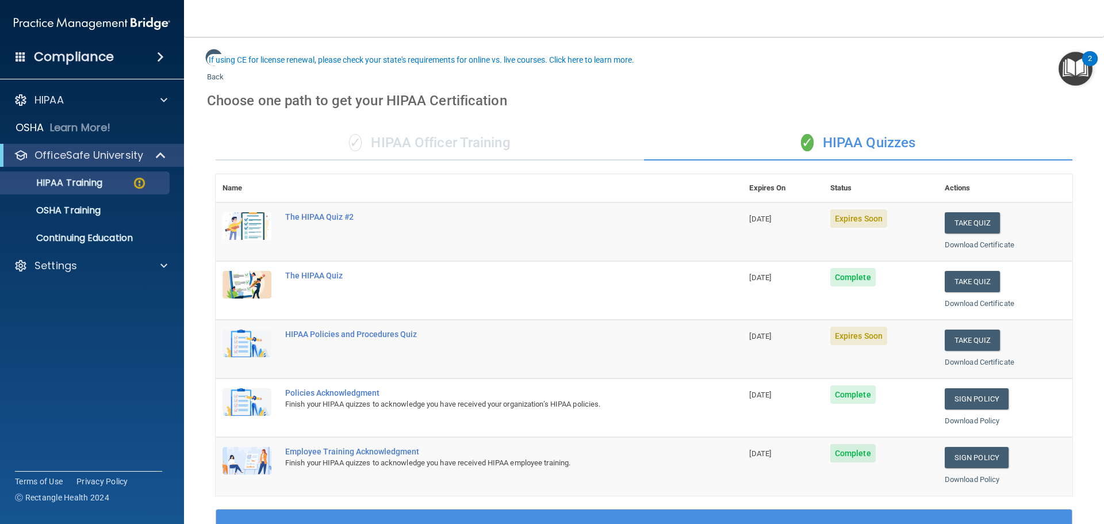 This screenshot has height=524, width=1104. Describe the element at coordinates (485, 451) in the screenshot. I see `div: Employee Training Acknowledgment` at that location.